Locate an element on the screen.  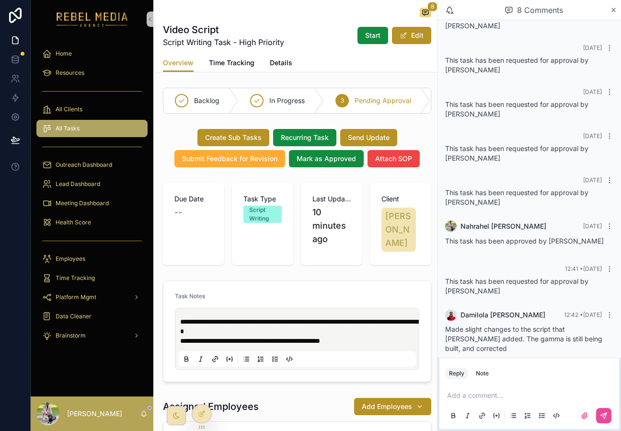
span: Employees is located at coordinates (70, 259).